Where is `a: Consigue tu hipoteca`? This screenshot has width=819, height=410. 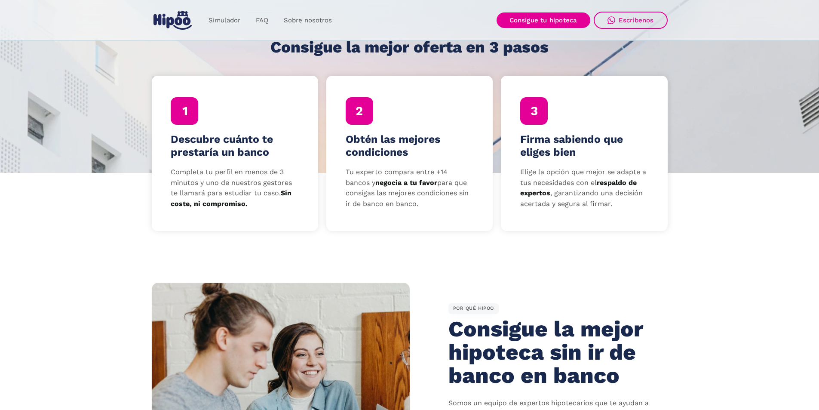 a: Consigue tu hipoteca is located at coordinates (544, 20).